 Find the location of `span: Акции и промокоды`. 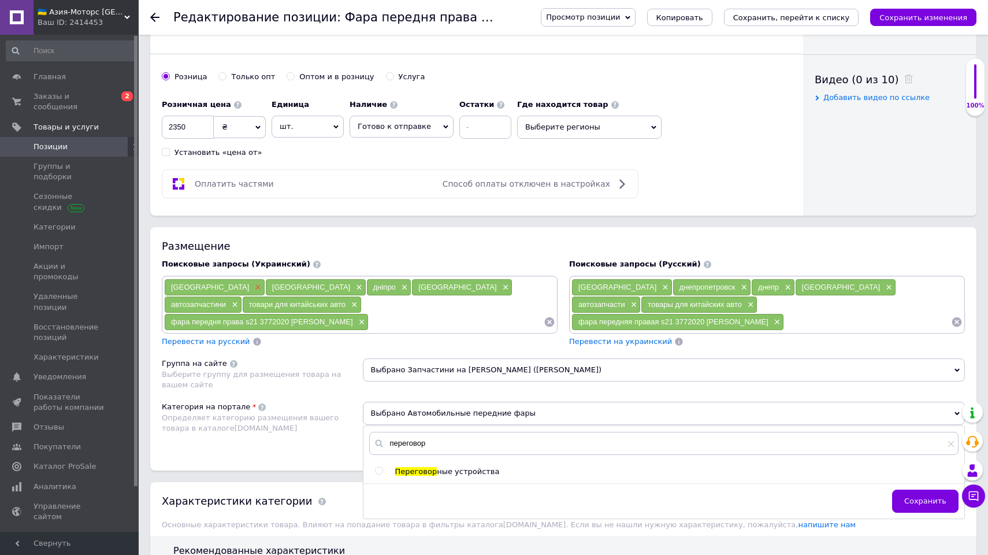

span: Акции и промокоды is located at coordinates (70, 272).